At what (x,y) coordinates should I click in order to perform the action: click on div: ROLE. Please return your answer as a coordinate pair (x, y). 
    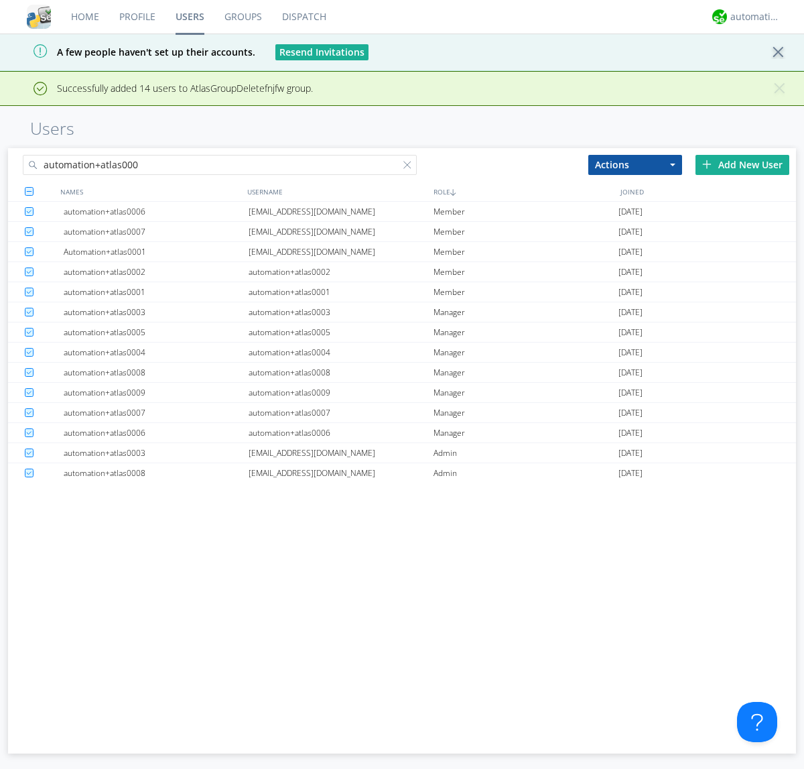
    Looking at the image, I should click on (523, 191).